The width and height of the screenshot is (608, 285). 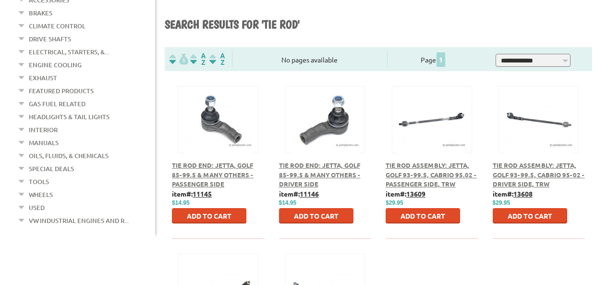 I want to click on div: No pages available, so click(x=310, y=60).